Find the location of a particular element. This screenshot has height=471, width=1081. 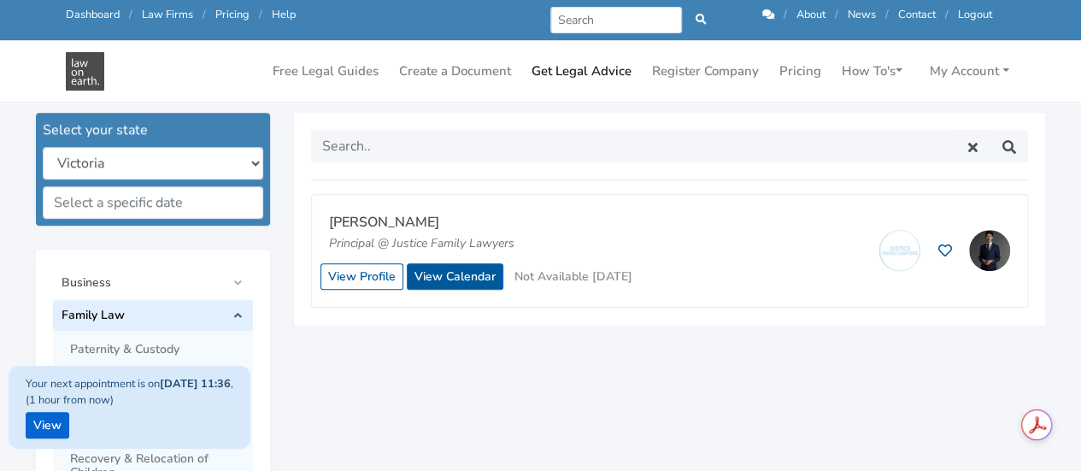

a: About is located at coordinates (811, 15).